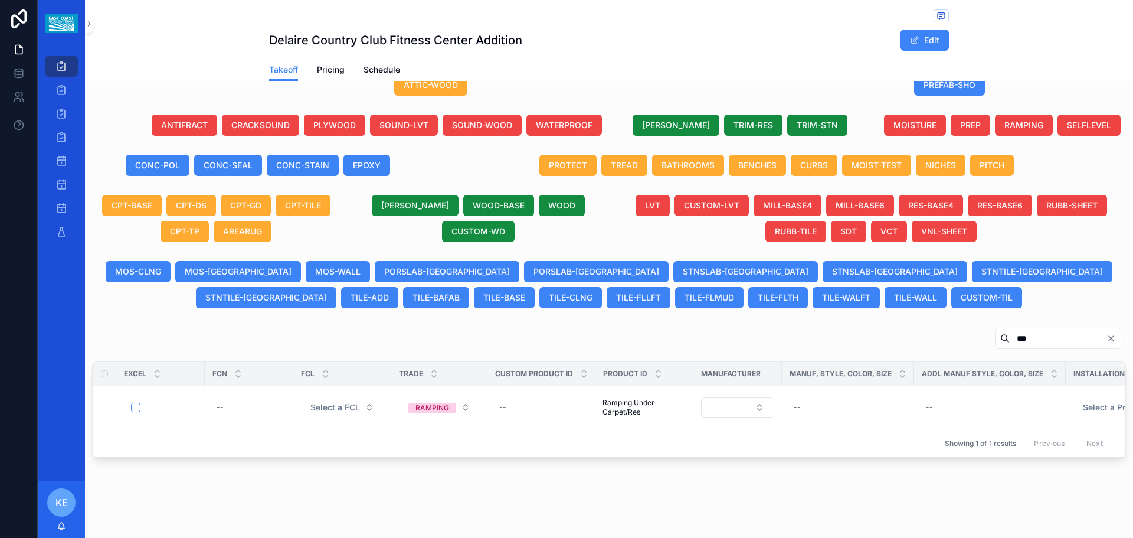 This screenshot has width=1133, height=538. What do you see at coordinates (504, 297) in the screenshot?
I see `span: TILE-BASE` at bounding box center [504, 297].